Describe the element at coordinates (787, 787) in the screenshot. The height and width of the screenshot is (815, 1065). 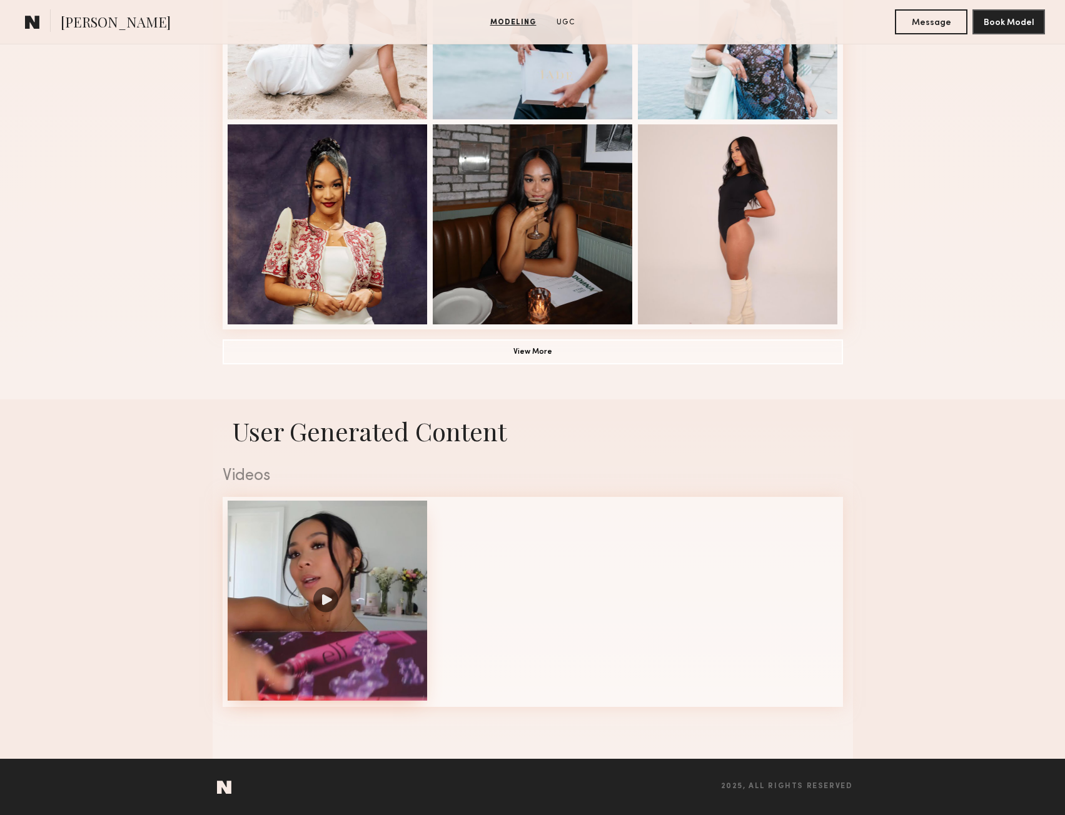
I see `span: 2025, all rights reserved` at that location.